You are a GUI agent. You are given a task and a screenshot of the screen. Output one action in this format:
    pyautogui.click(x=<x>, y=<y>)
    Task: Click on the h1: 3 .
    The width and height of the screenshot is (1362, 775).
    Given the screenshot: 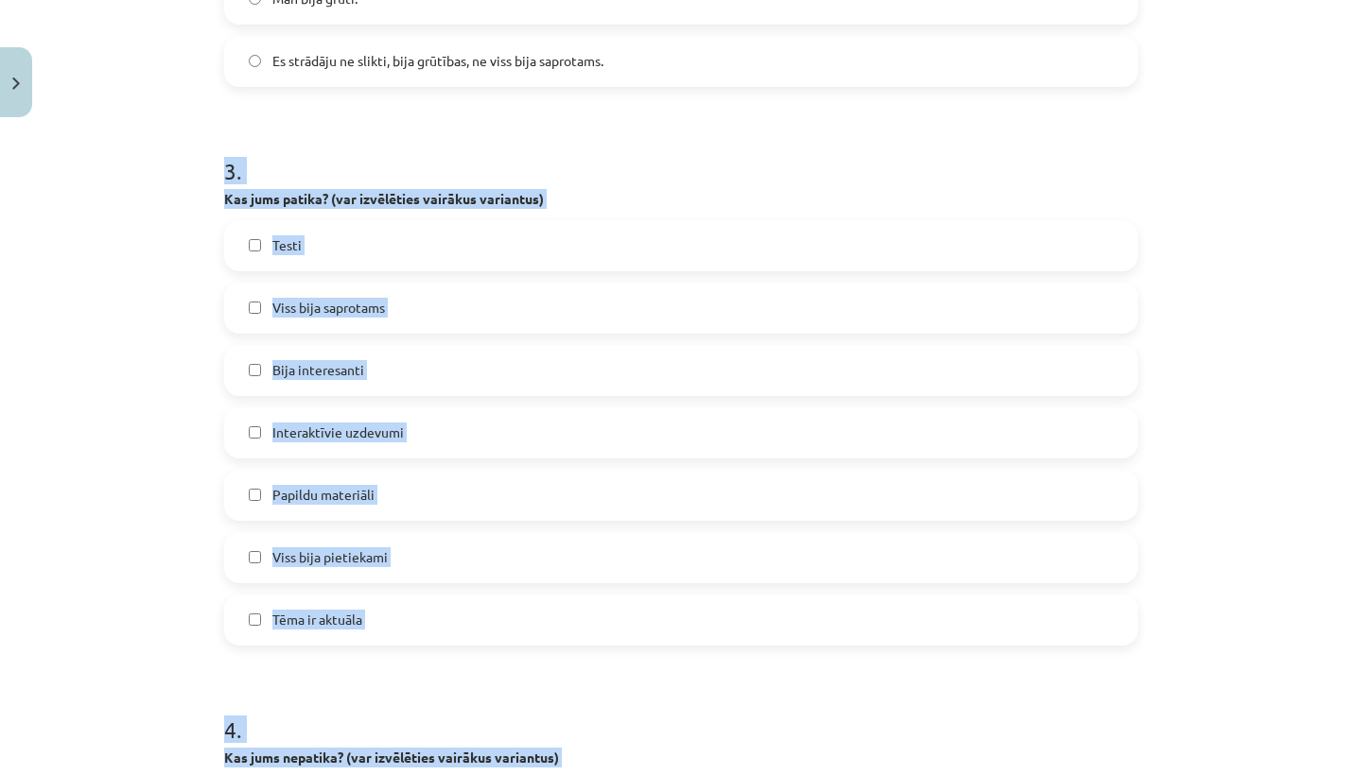 What is the action you would take?
    pyautogui.click(x=681, y=154)
    